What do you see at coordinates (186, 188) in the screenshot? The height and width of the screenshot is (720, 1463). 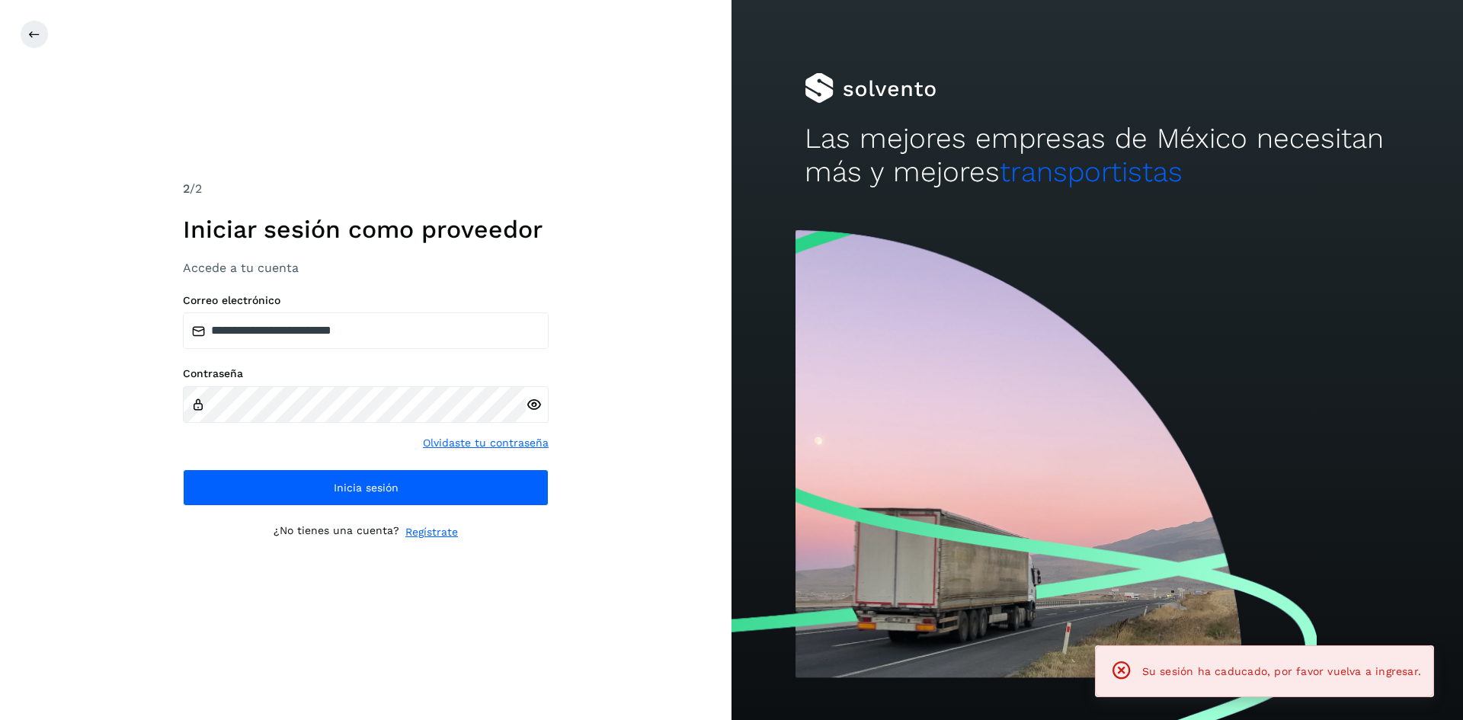 I see `span: 2` at bounding box center [186, 188].